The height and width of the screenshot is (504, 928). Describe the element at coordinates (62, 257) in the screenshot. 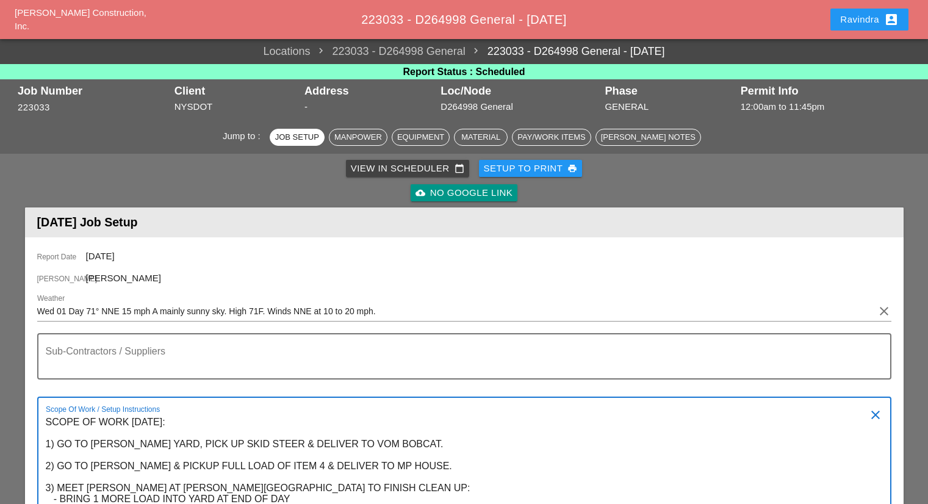

I see `span: Report Date` at that location.